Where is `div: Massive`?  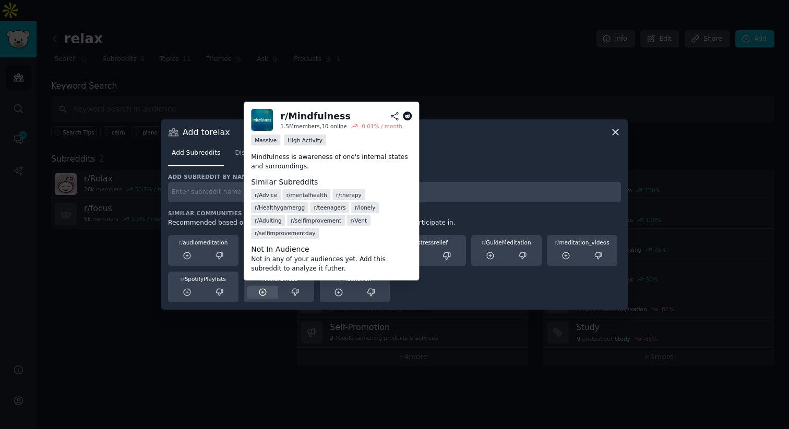 div: Massive is located at coordinates (265, 140).